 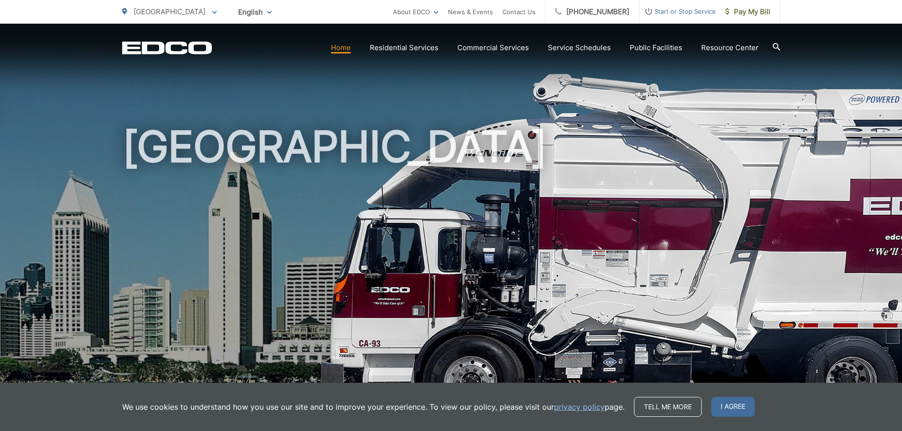 I want to click on a: Public Facilities, so click(x=656, y=48).